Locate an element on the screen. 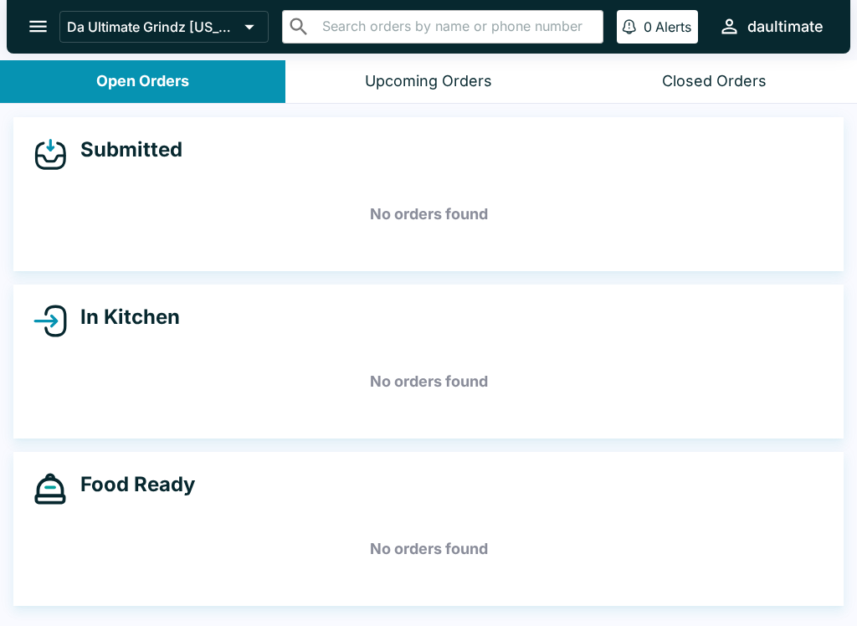 This screenshot has width=857, height=626. h4: Food Ready is located at coordinates (131, 484).